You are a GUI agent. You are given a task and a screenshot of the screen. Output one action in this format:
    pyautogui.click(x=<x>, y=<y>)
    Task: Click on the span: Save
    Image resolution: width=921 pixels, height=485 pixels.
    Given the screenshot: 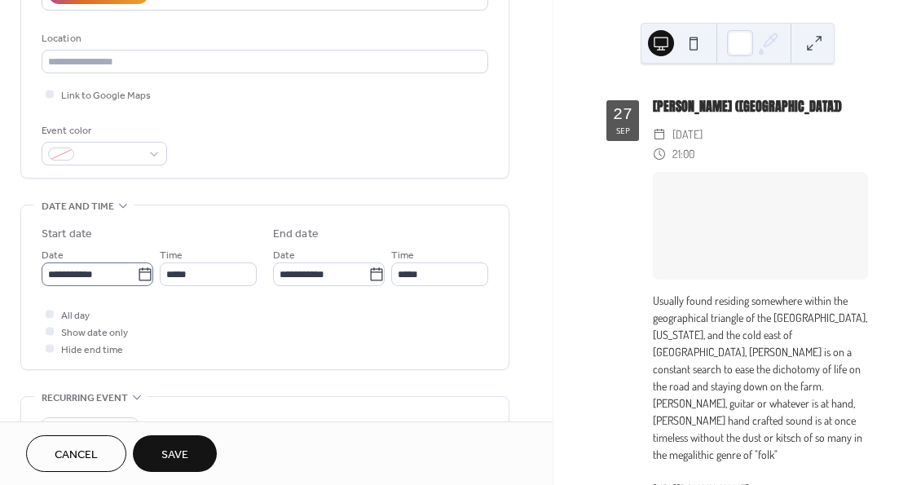 What is the action you would take?
    pyautogui.click(x=175, y=455)
    